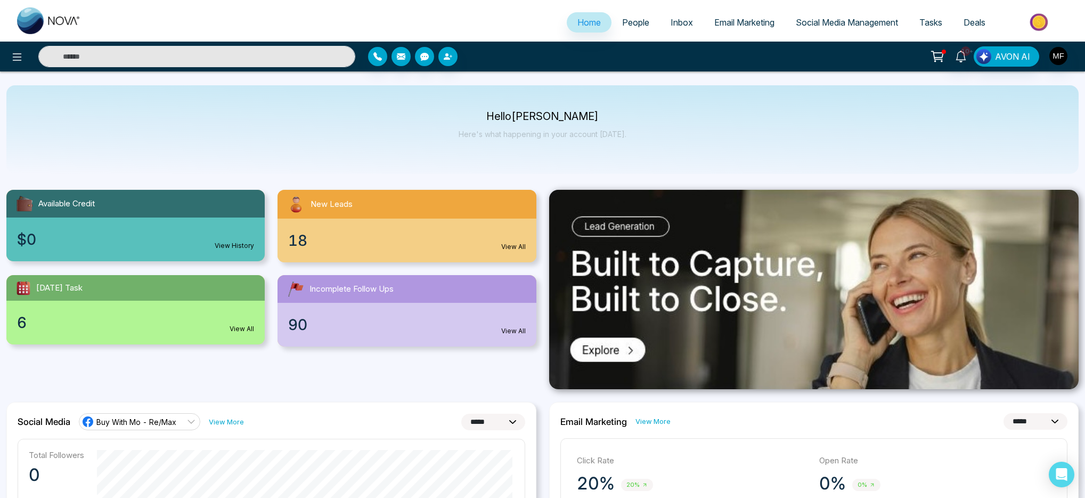 This screenshot has height=498, width=1085. I want to click on span: Email Marketing, so click(744, 22).